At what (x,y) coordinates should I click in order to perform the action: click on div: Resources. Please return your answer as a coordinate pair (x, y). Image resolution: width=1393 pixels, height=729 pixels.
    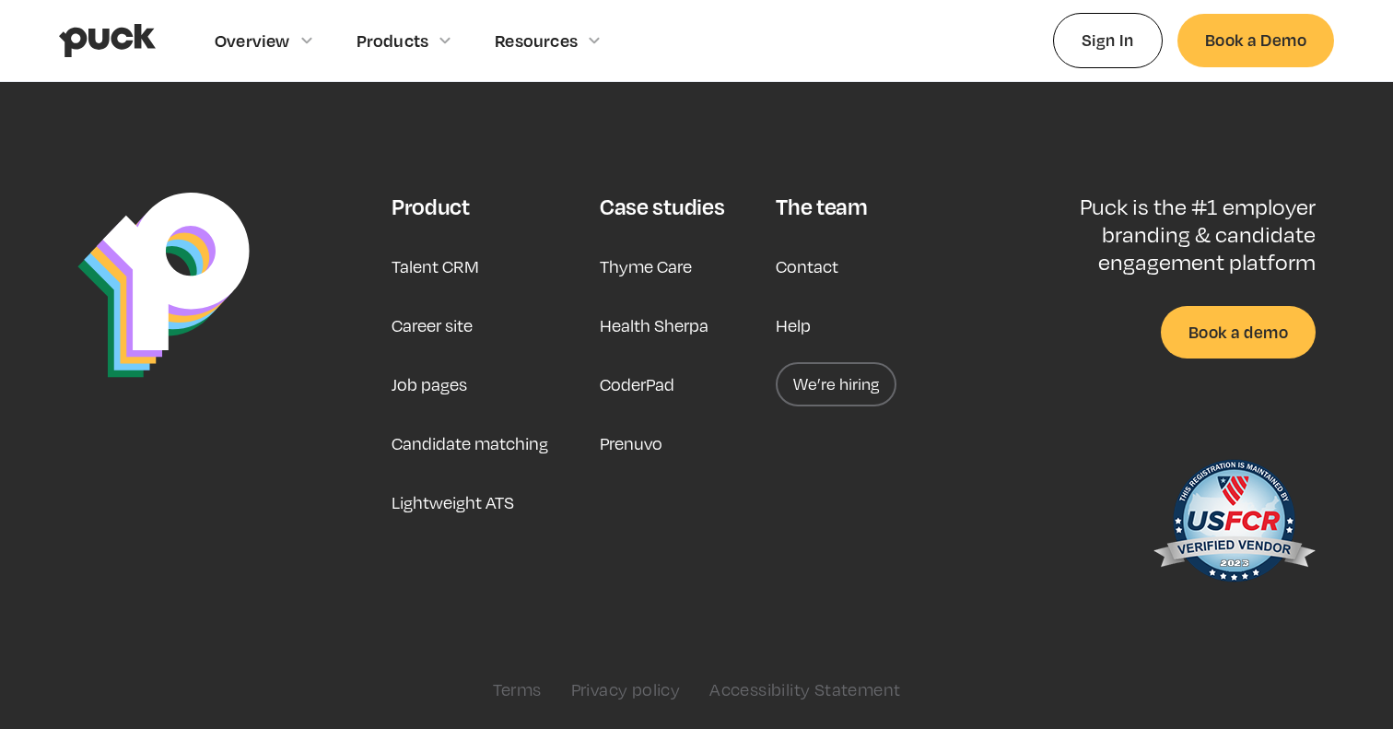
    Looking at the image, I should click on (536, 41).